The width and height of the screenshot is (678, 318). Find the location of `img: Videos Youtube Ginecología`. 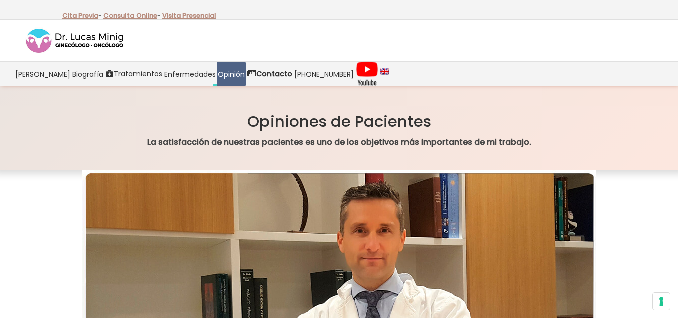

img: Videos Youtube Ginecología is located at coordinates (367, 74).